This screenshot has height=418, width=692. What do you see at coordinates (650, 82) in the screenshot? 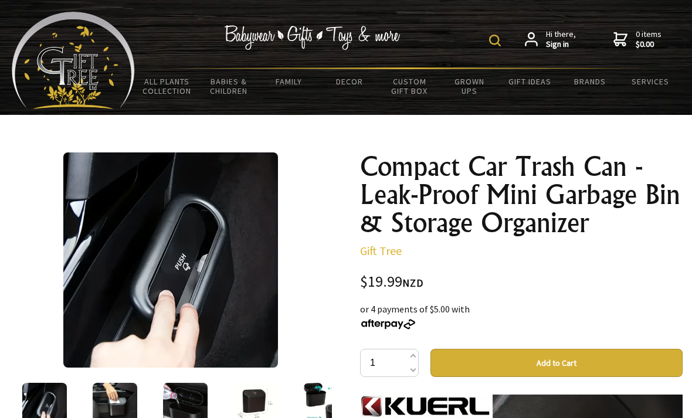
I see `a: Services` at bounding box center [650, 82].